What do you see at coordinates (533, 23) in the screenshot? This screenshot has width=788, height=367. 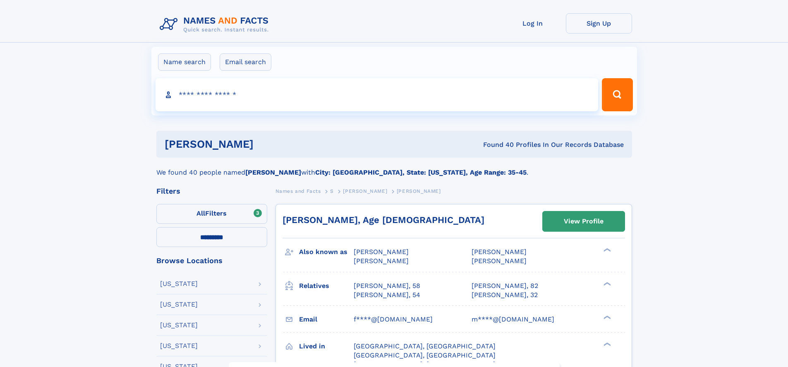 I see `a: Log In` at bounding box center [533, 23].